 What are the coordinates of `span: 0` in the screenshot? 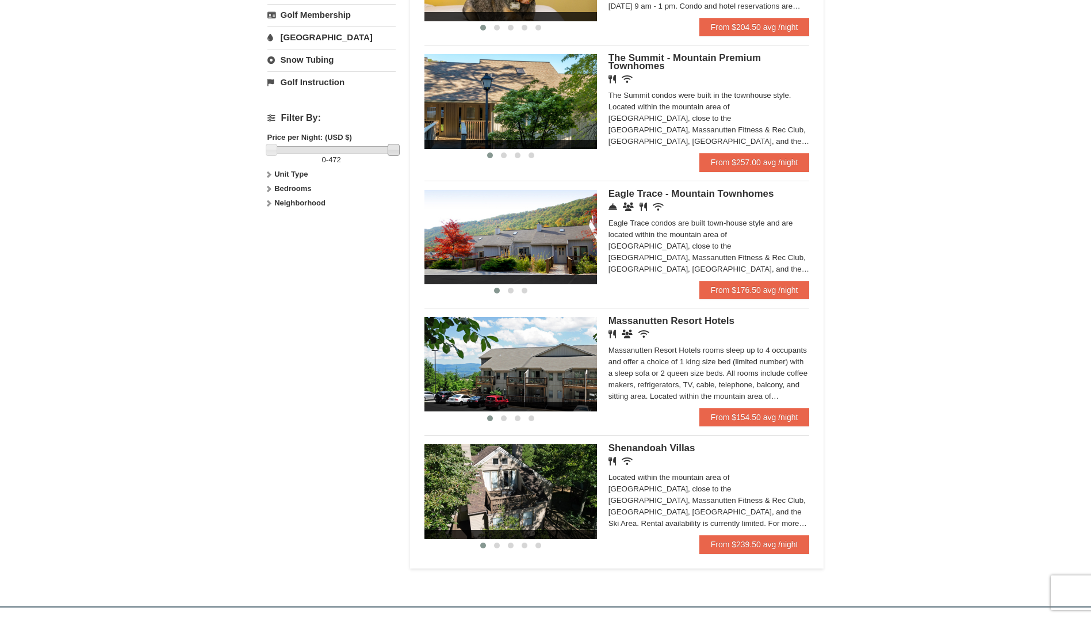 It's located at (324, 159).